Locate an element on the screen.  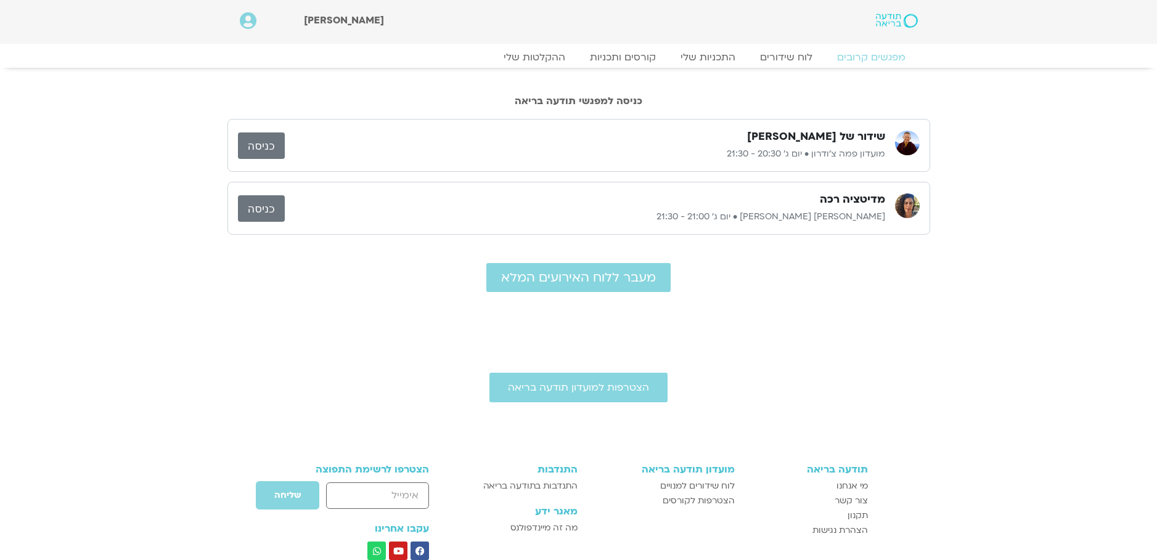
h3: מועדון תודעה בריאה is located at coordinates (662, 470).